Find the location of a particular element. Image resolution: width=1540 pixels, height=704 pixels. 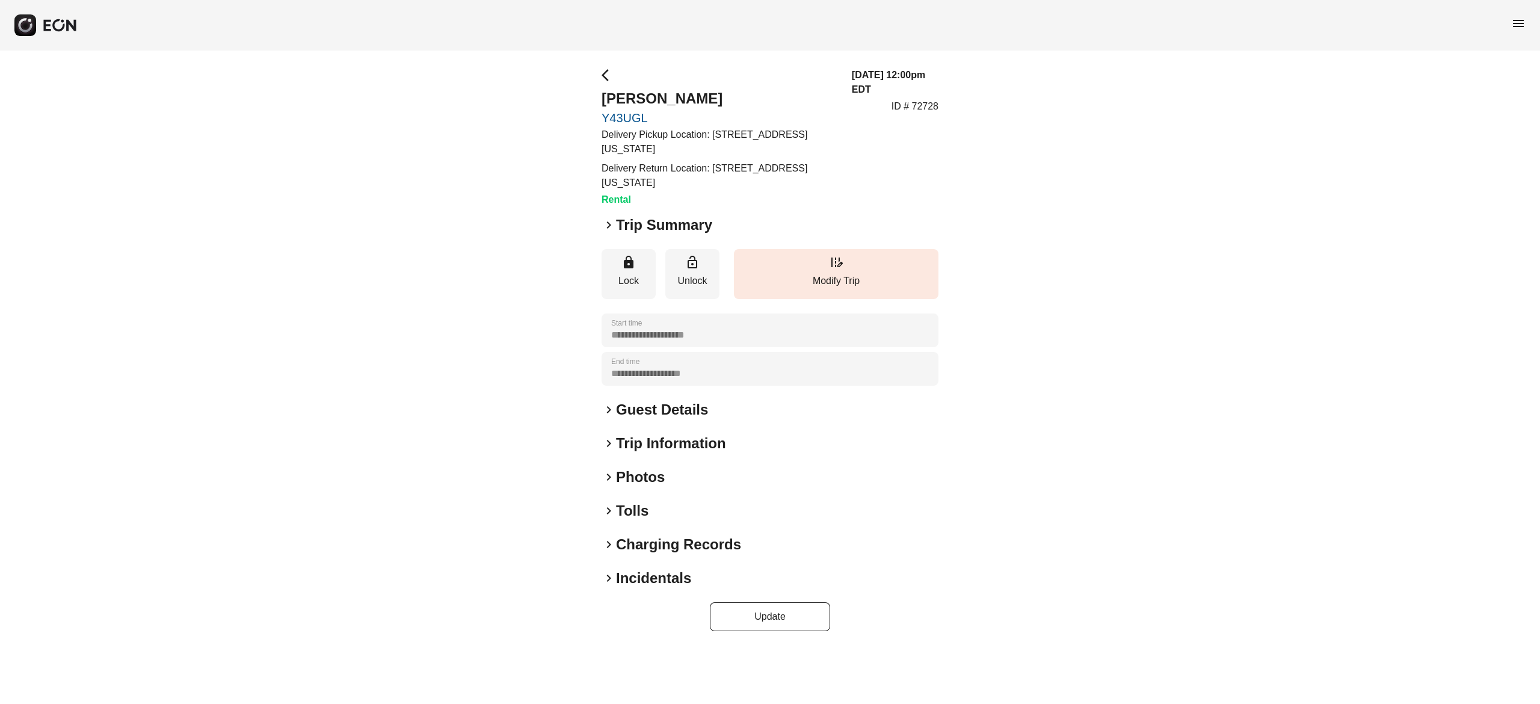

a: Y43UGL is located at coordinates (720, 118).